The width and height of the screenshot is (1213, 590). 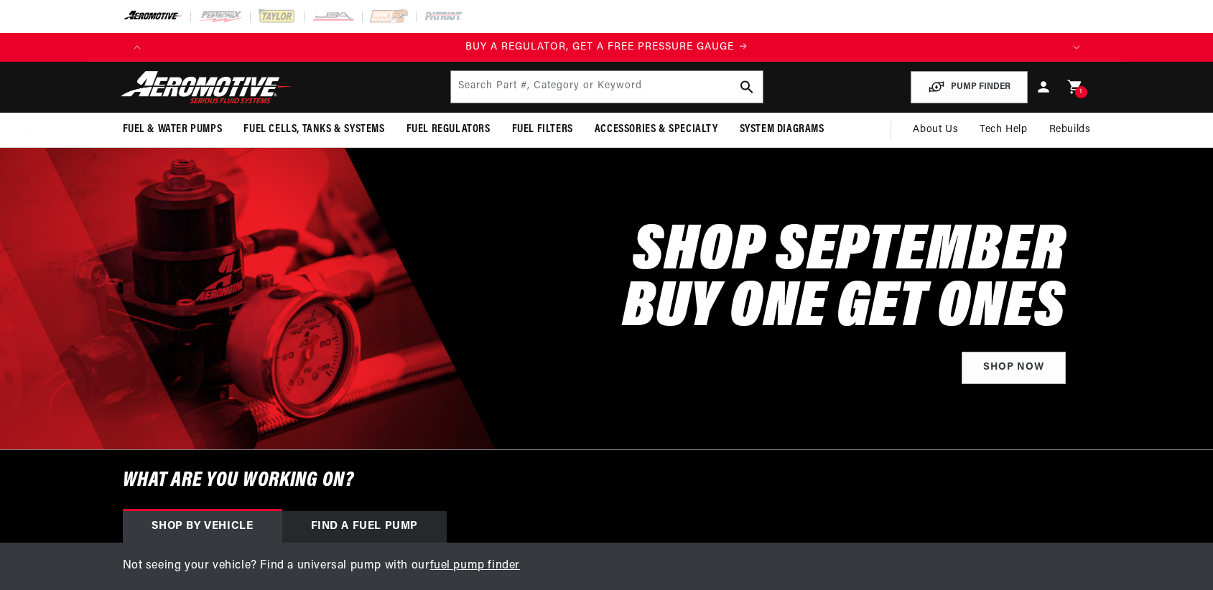 I want to click on span: Fuel Regulators, so click(x=448, y=129).